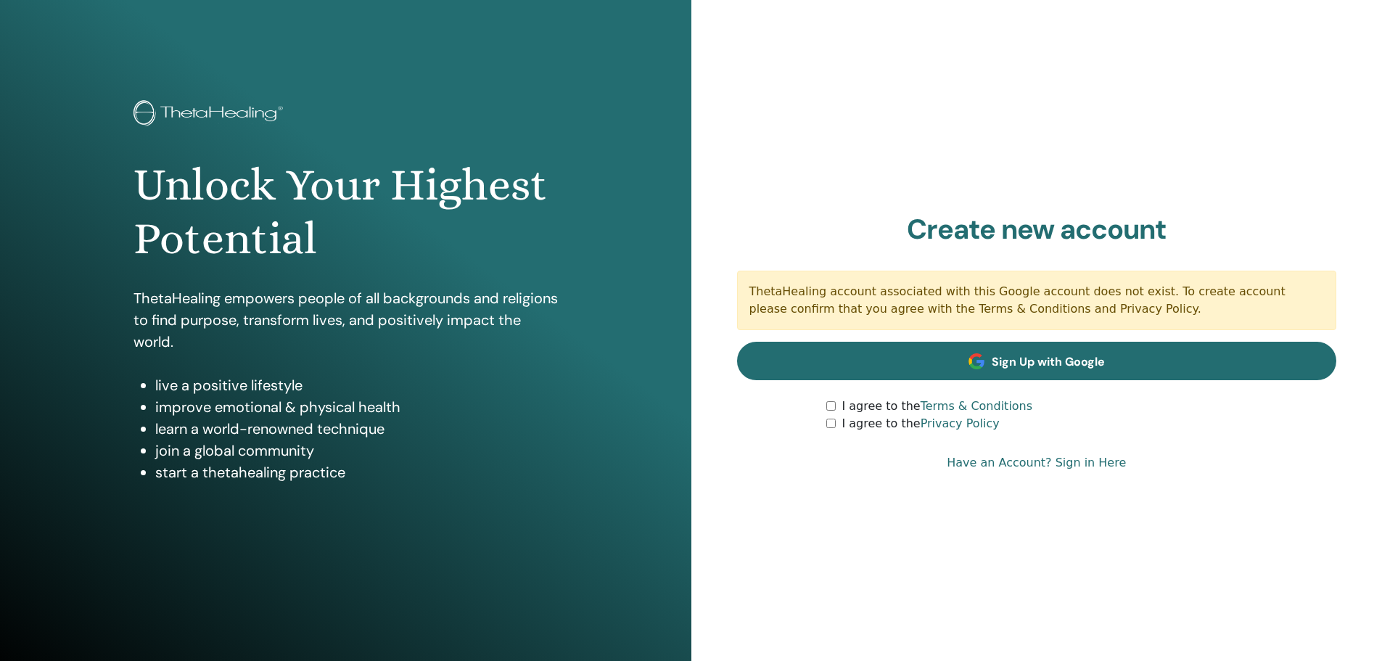 This screenshot has height=661, width=1382. I want to click on a: Have an Account? Sign in Here, so click(1036, 463).